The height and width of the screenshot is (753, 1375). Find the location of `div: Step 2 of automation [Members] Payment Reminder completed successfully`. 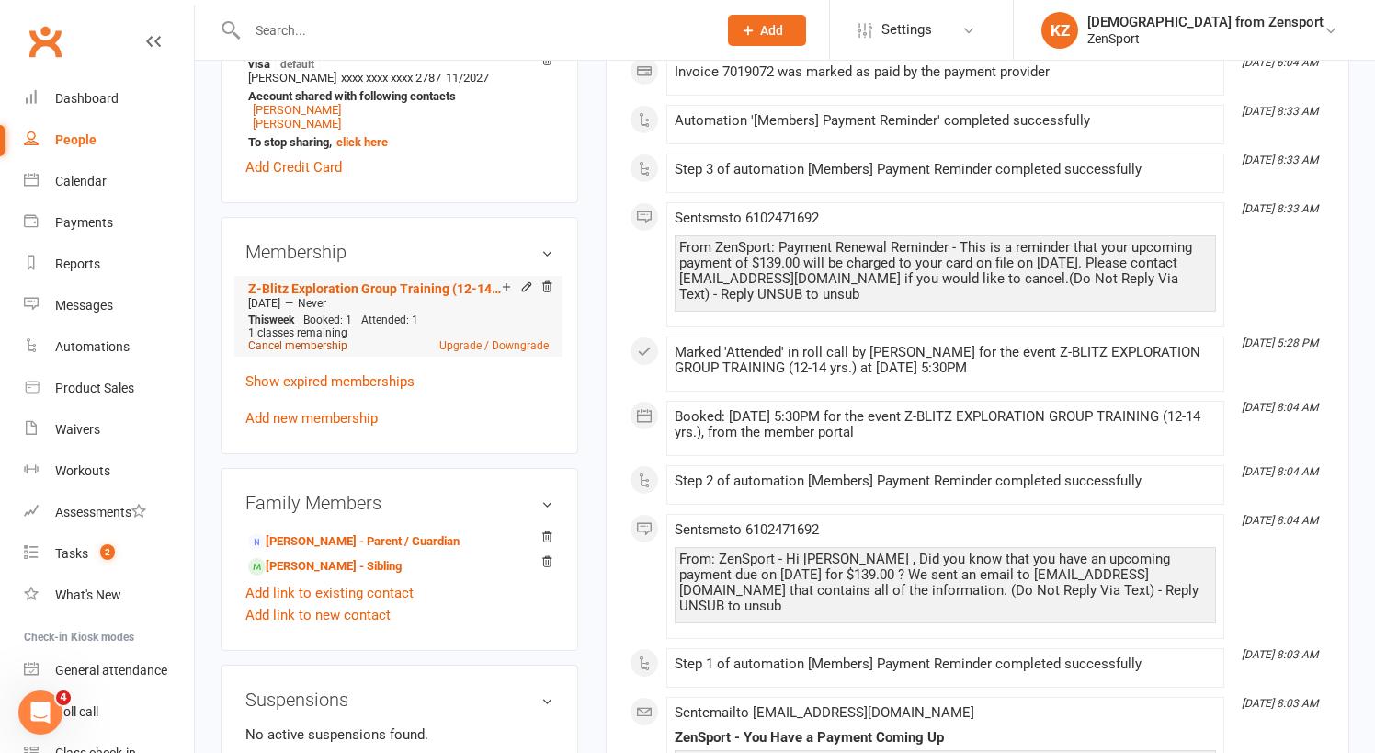

div: Step 2 of automation [Members] Payment Reminder completed successfully is located at coordinates (945, 481).